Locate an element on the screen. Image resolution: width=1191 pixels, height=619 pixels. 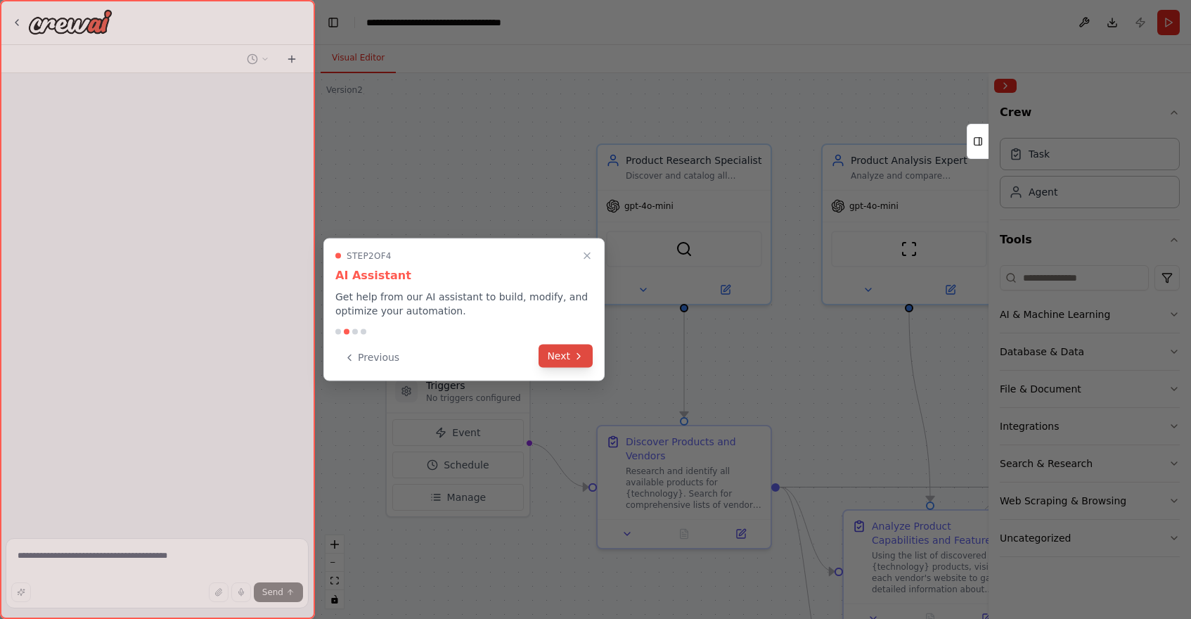
span: Step 2 of 4 is located at coordinates (369, 256).